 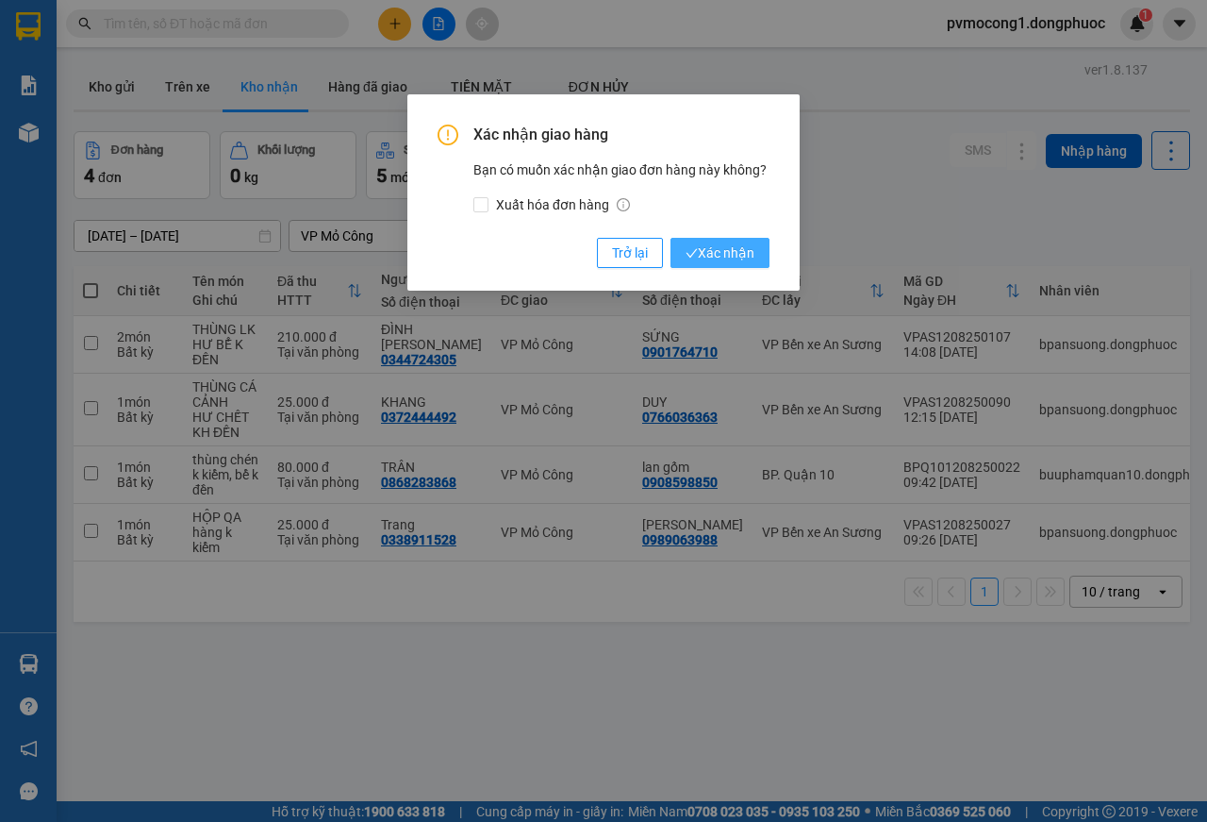 I want to click on button: checkXác nhận, so click(x=720, y=253).